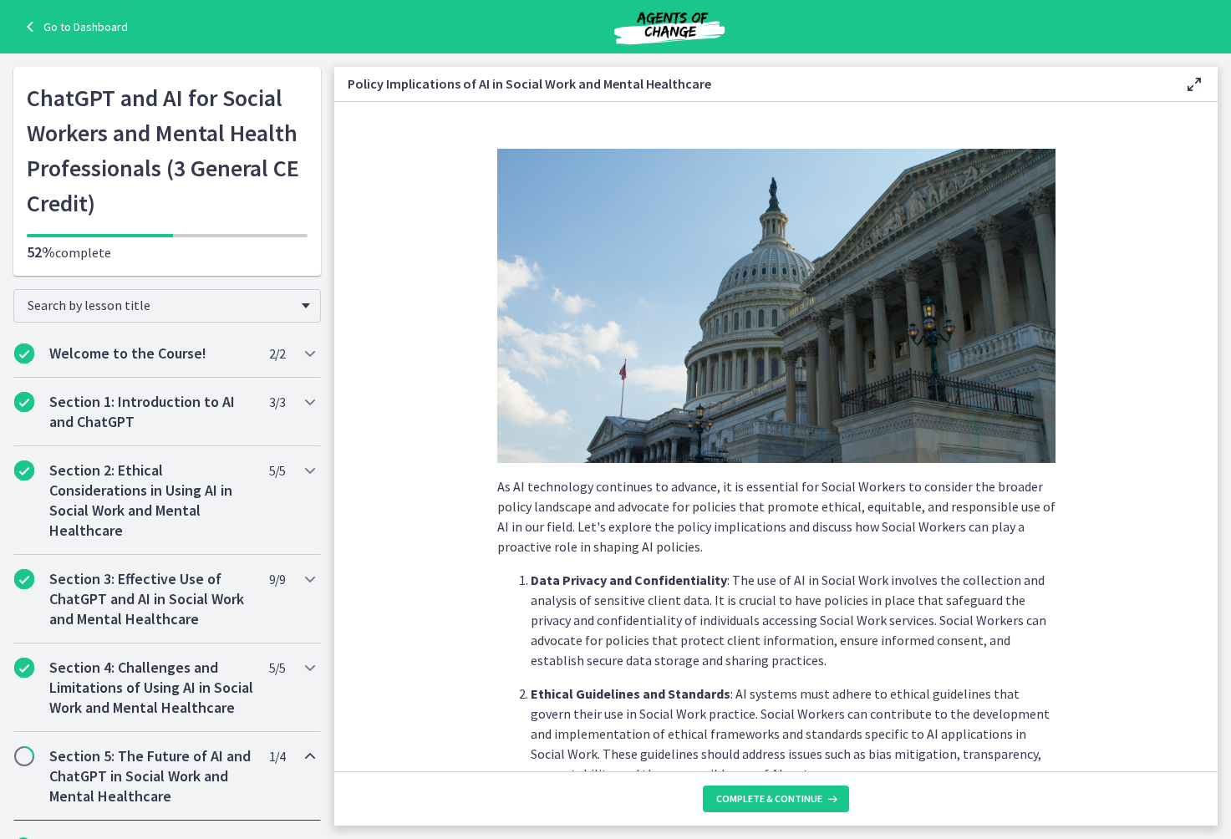  What do you see at coordinates (167, 306) in the screenshot?
I see `div: Search by lesson title` at bounding box center [167, 306].